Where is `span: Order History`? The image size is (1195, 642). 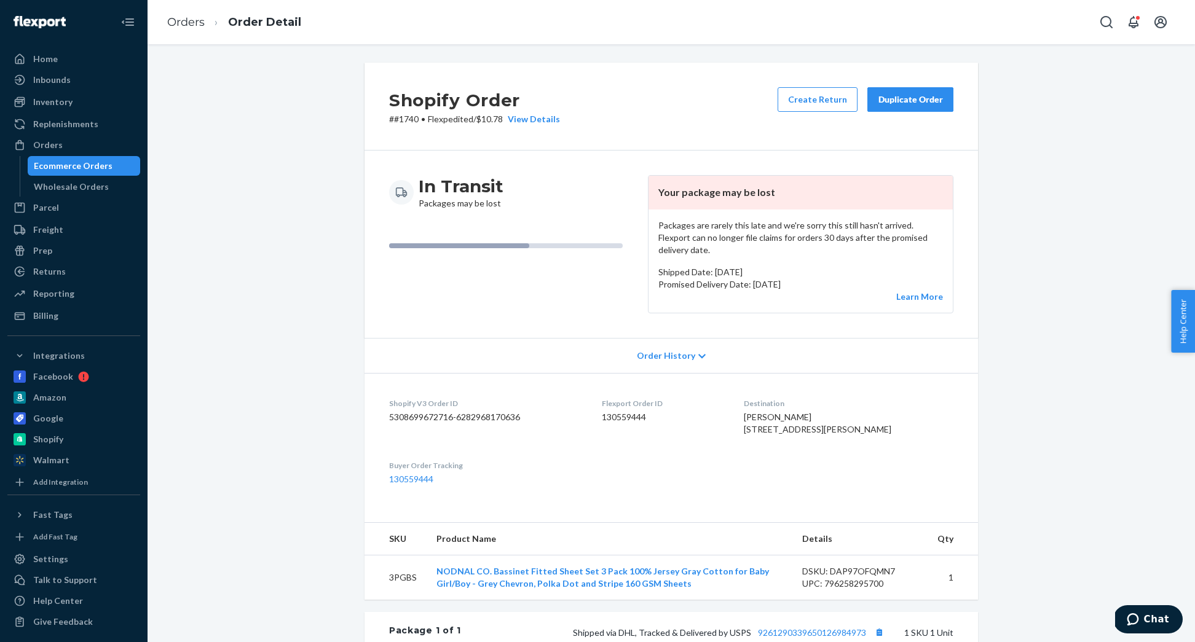
span: Order History is located at coordinates (666, 356).